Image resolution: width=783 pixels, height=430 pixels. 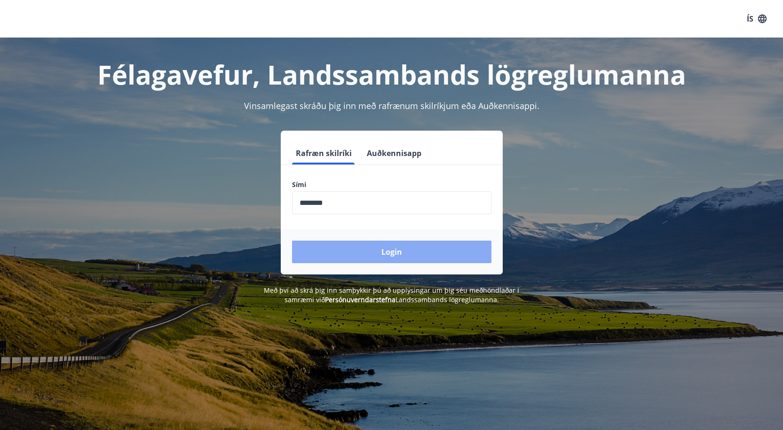 I want to click on button: Rafræn skilríki, so click(x=324, y=153).